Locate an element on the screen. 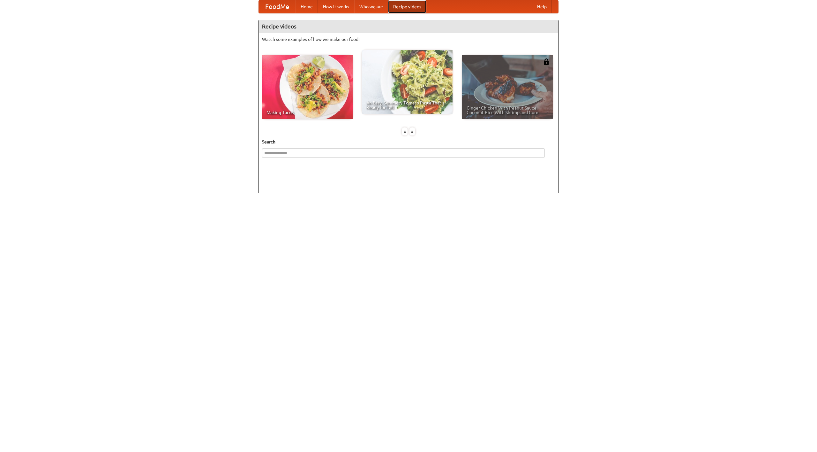 The image size is (817, 452). a: How it works is located at coordinates (336, 7).